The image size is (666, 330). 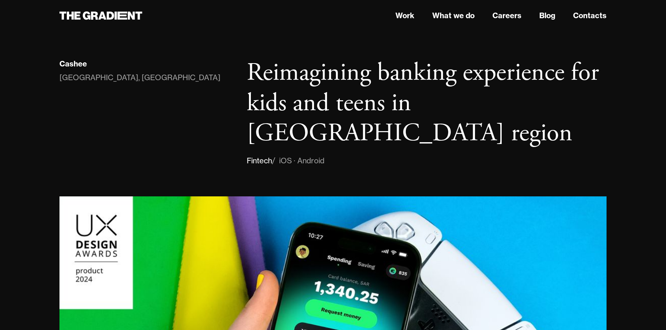 I want to click on a: What we do, so click(x=453, y=16).